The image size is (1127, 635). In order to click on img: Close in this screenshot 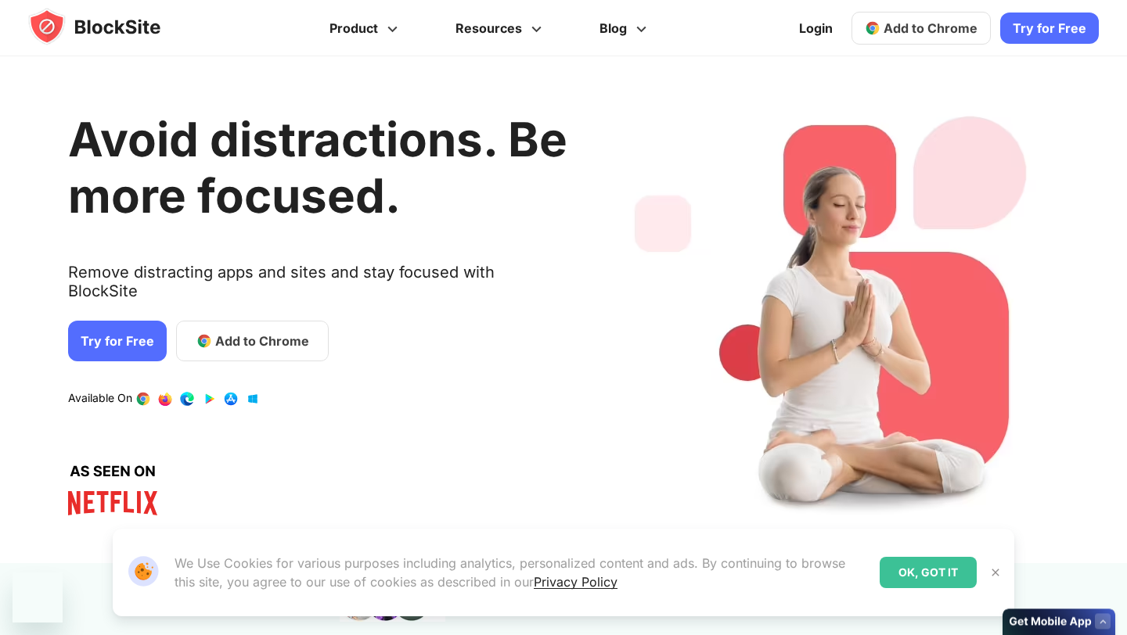, I will do `click(995, 573)`.